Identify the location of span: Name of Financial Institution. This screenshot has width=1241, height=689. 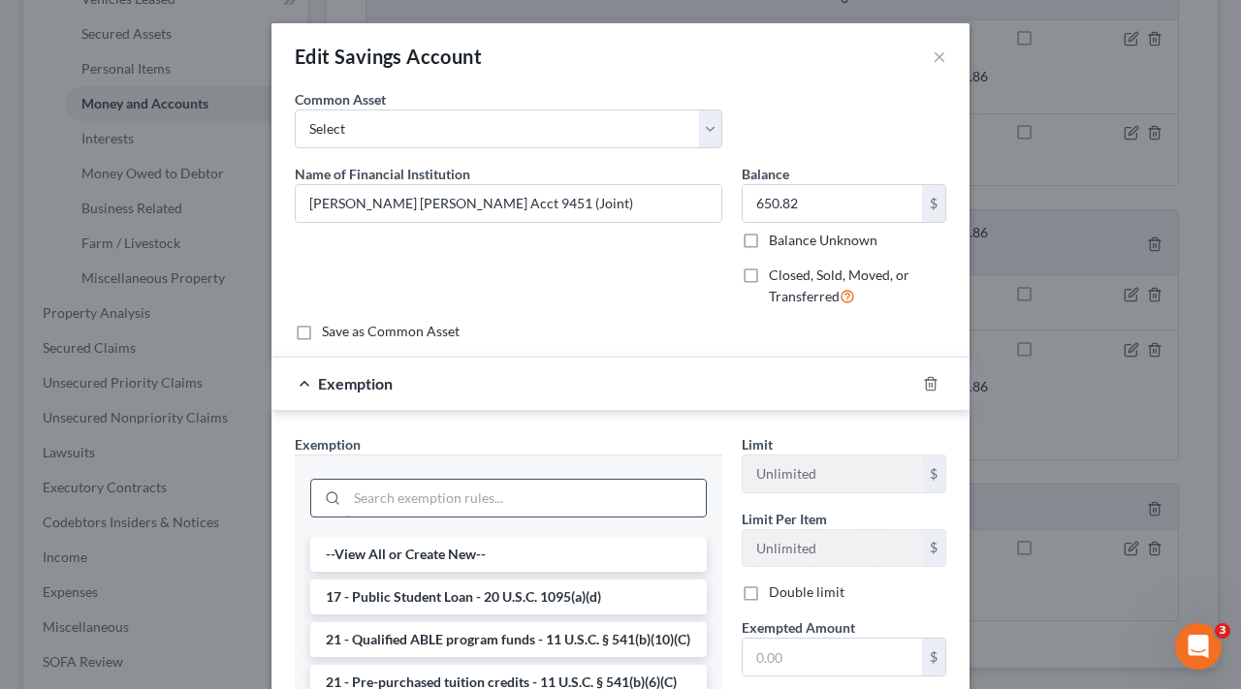
(382, 174).